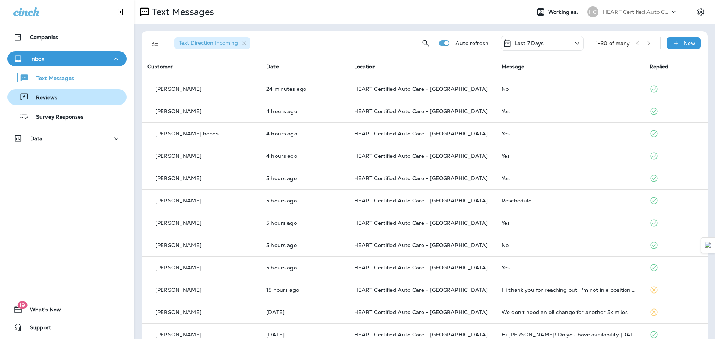 The image size is (715, 339). What do you see at coordinates (529, 43) in the screenshot?
I see `p: Last 7 Days` at bounding box center [529, 43].